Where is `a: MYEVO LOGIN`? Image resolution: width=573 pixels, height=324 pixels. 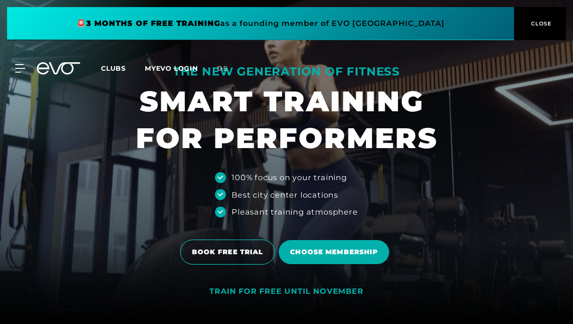
a: MYEVO LOGIN is located at coordinates (171, 68).